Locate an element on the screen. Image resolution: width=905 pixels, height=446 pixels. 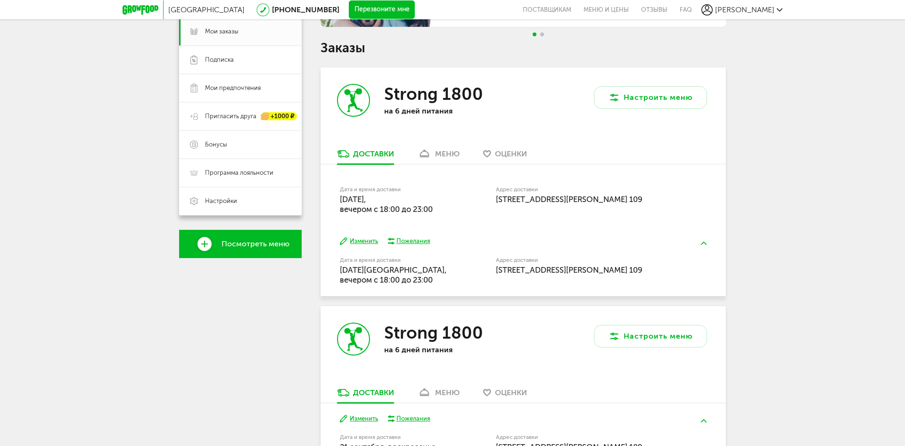
a: Пригласить друга +1000 ₽ is located at coordinates (240, 116).